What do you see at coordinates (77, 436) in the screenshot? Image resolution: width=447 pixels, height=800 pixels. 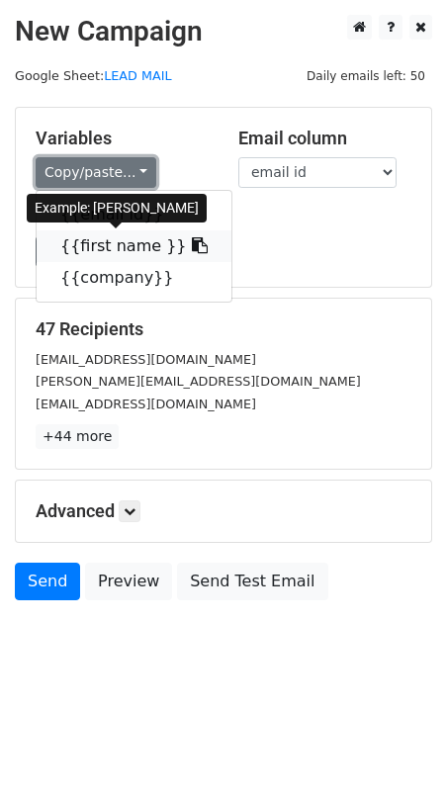 I see `a: +44 more` at bounding box center [77, 436].